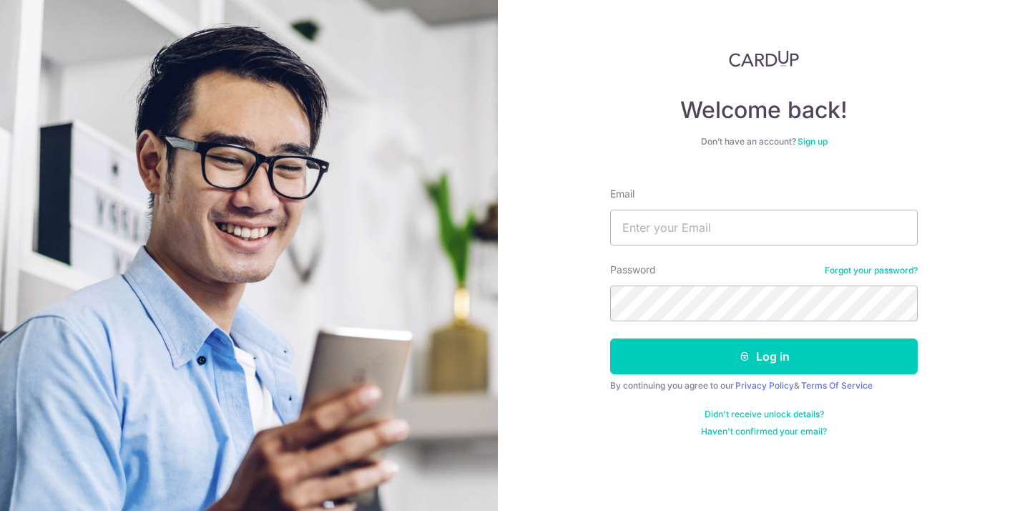  What do you see at coordinates (764, 142) in the screenshot?
I see `div: Don’t have an account?` at bounding box center [764, 142].